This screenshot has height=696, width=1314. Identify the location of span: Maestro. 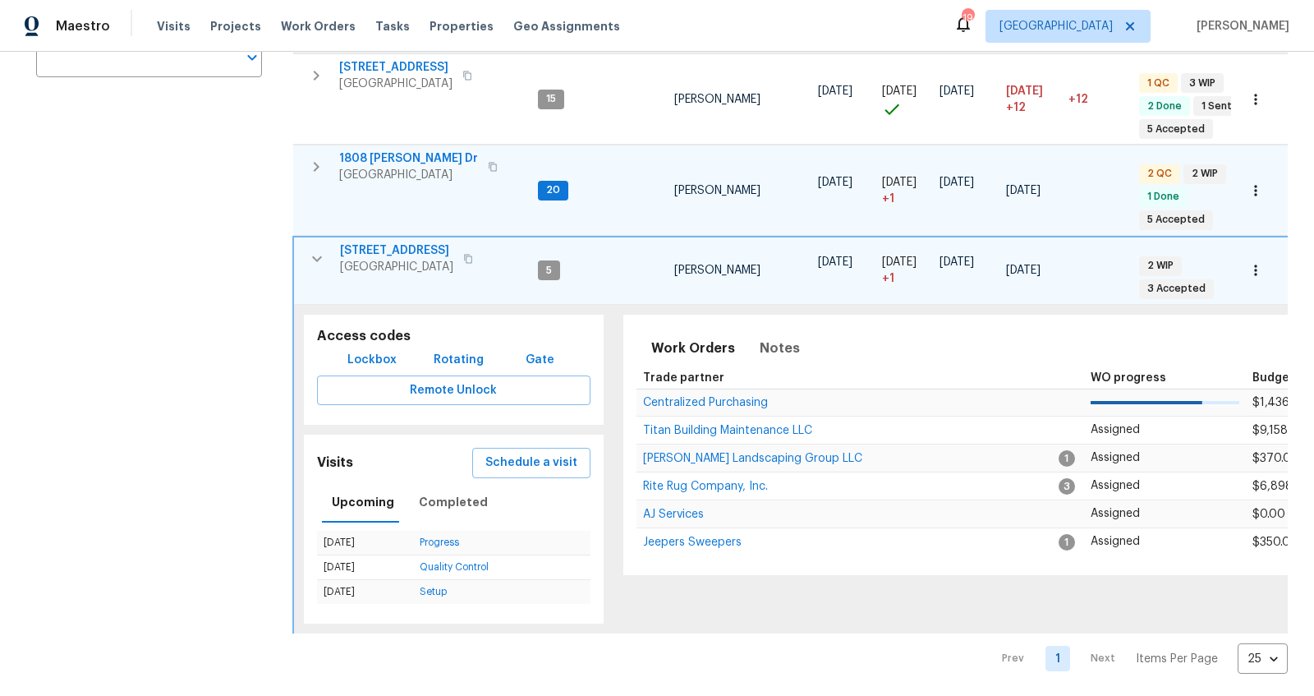
(83, 26).